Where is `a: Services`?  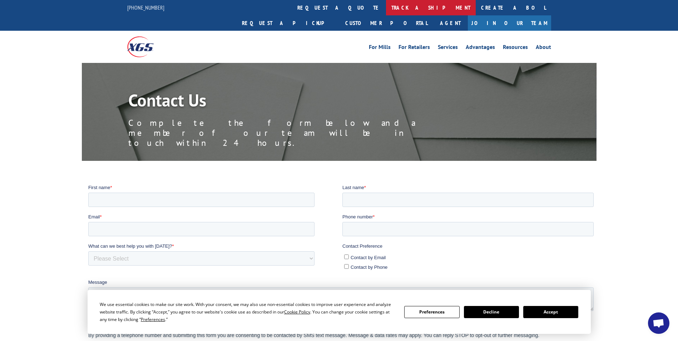 a: Services is located at coordinates (448, 48).